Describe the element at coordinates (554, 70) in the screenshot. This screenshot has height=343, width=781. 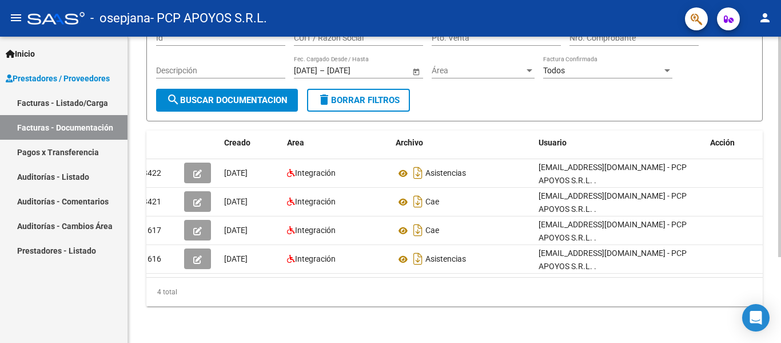
I see `span: Todos` at that location.